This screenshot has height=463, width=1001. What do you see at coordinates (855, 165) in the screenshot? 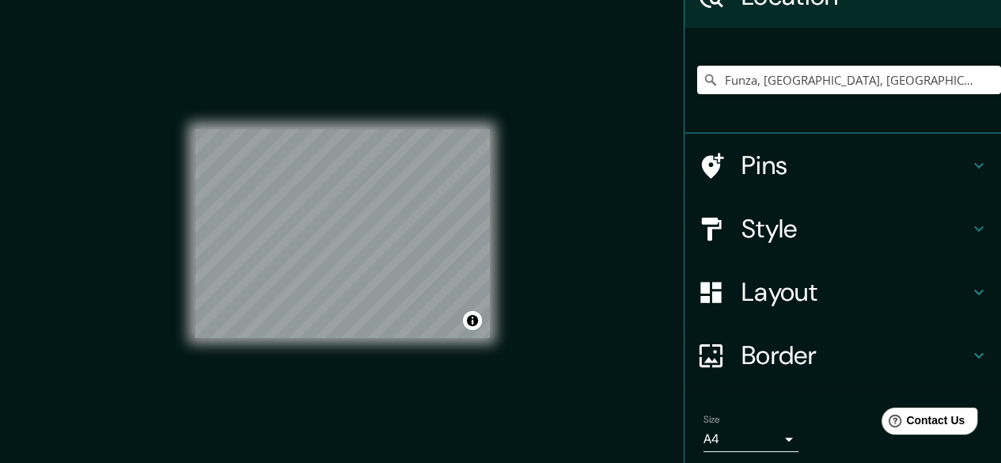
I see `h4: Pins` at bounding box center [855, 165].